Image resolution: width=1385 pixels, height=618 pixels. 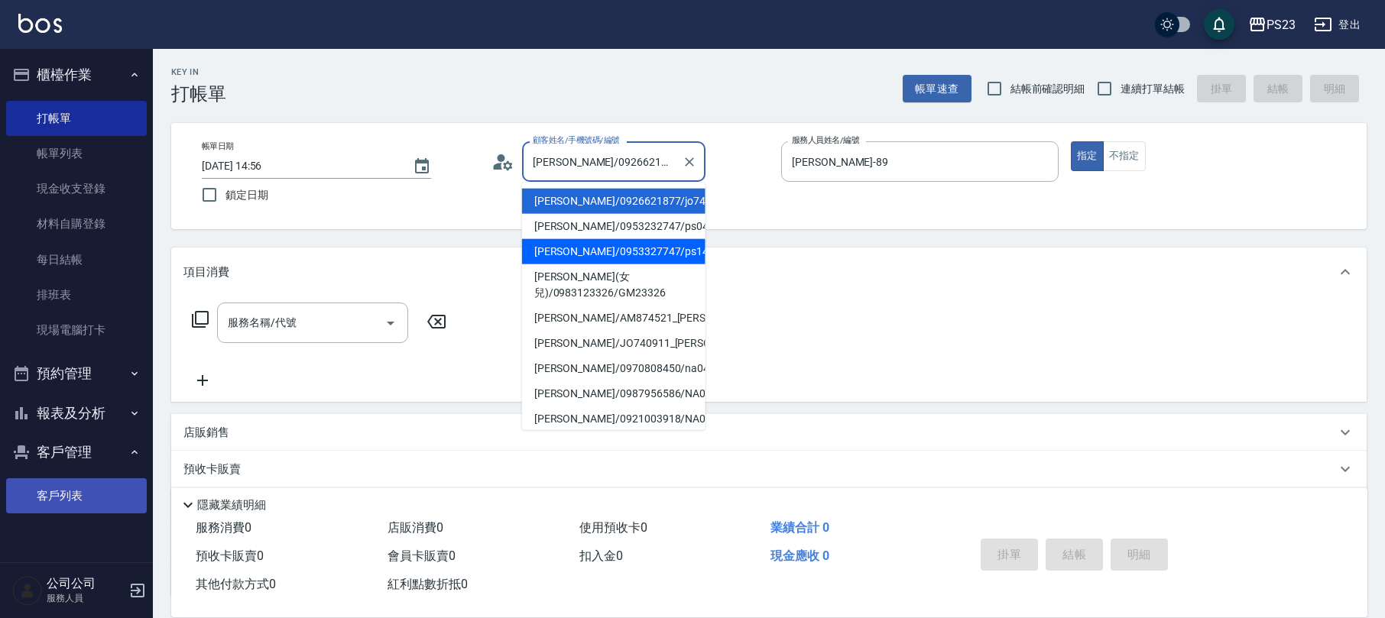 I want to click on div: 項目消費, so click(x=769, y=272).